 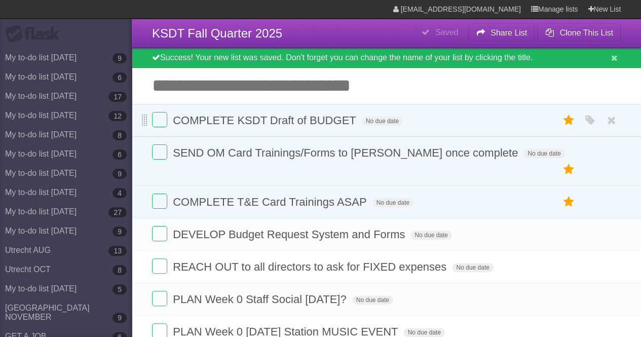 I want to click on b: Saved, so click(x=447, y=32).